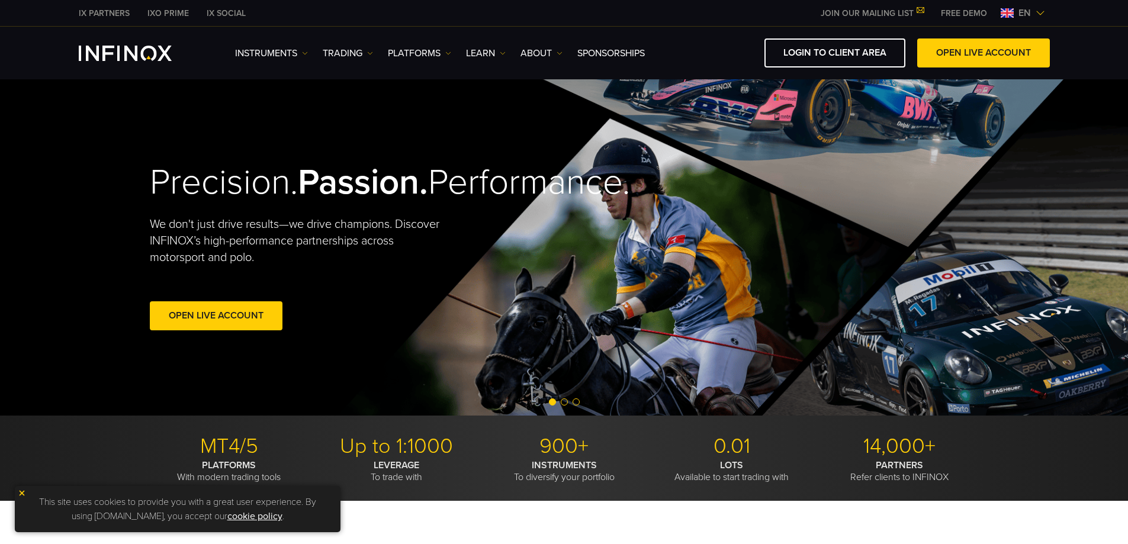 The height and width of the screenshot is (544, 1128). I want to click on strong: PARTNERS, so click(899, 465).